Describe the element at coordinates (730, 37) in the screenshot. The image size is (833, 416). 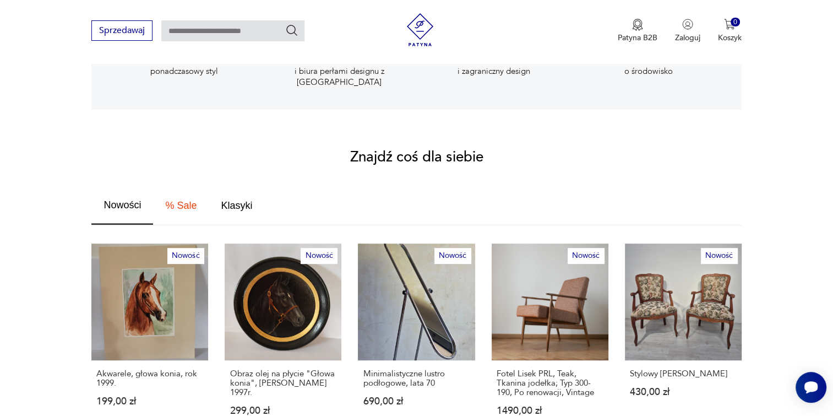
I see `p: Koszyk` at that location.